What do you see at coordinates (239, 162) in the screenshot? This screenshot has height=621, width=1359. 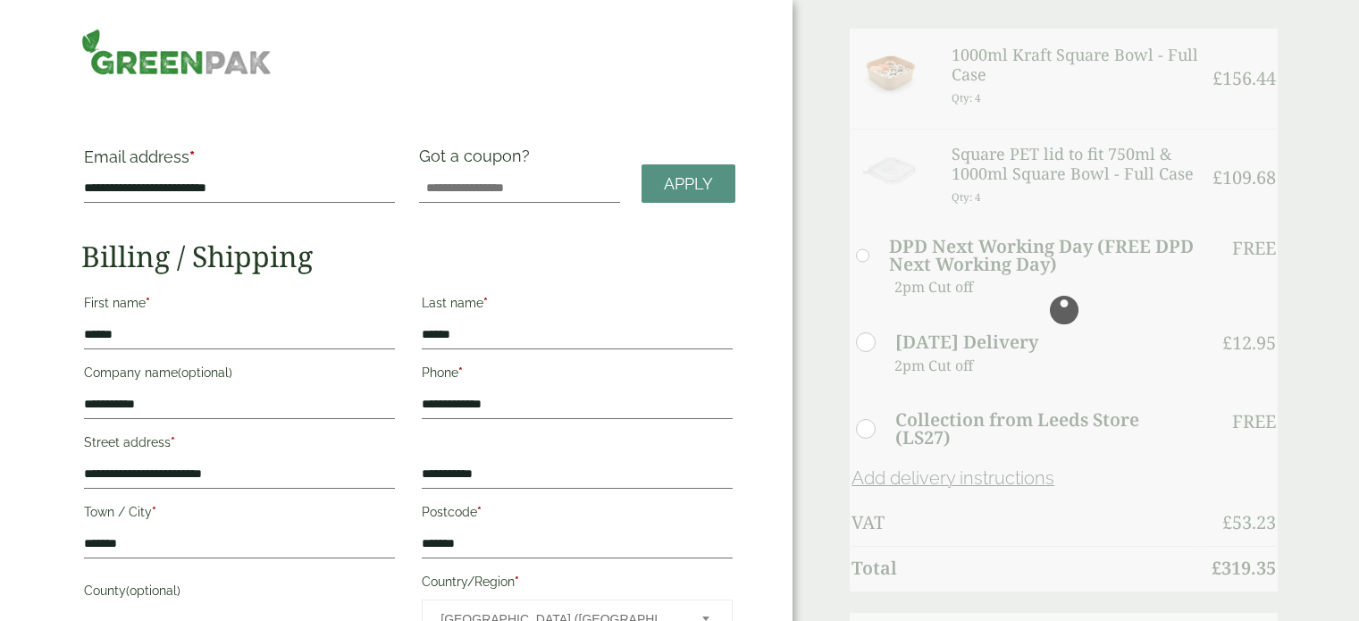 I see `label: Email address` at bounding box center [239, 162].